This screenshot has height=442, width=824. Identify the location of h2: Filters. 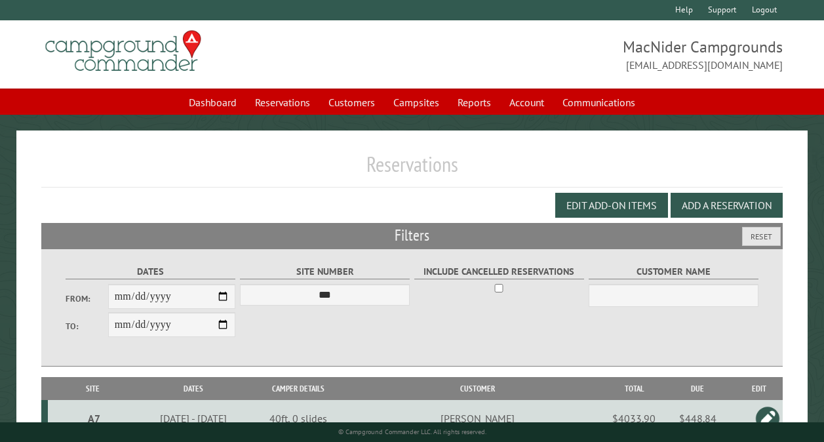
(412, 235).